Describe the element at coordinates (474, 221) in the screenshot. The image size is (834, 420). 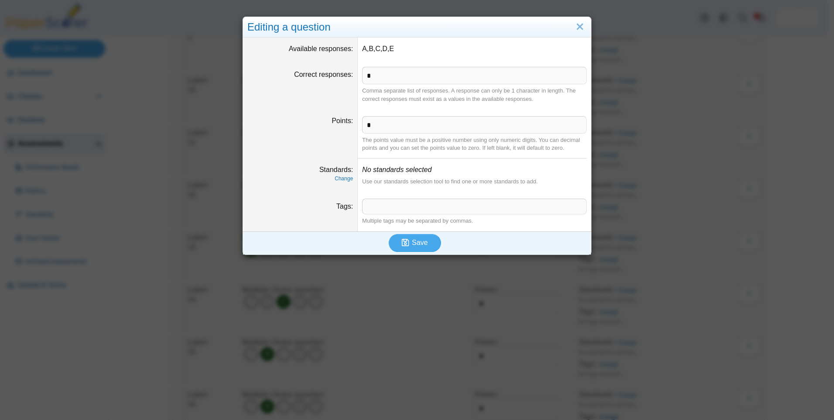
I see `div: Multiple tags may be separated by commas.` at that location.